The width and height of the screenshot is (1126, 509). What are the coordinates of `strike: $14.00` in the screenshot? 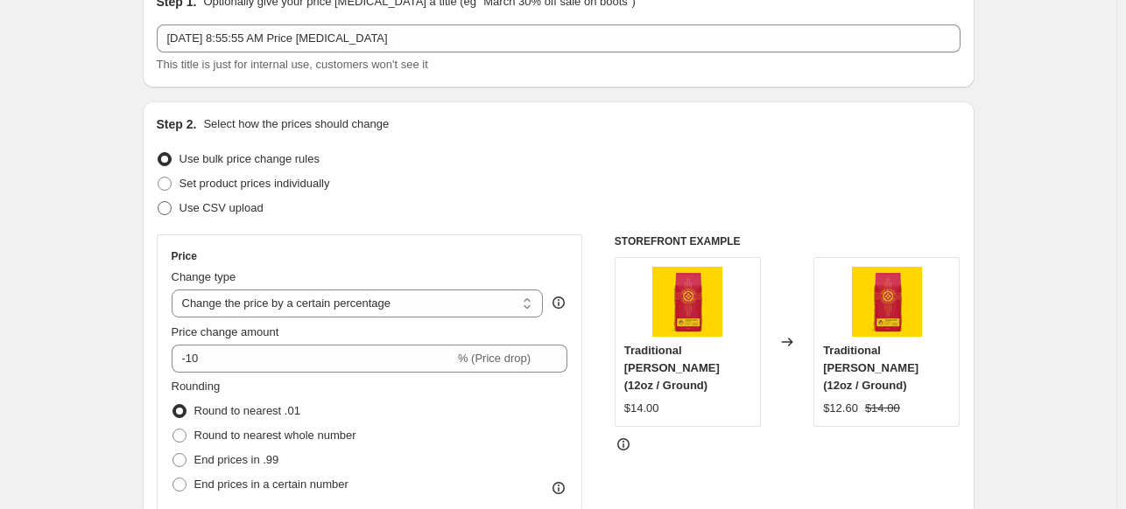 It's located at (882, 409).